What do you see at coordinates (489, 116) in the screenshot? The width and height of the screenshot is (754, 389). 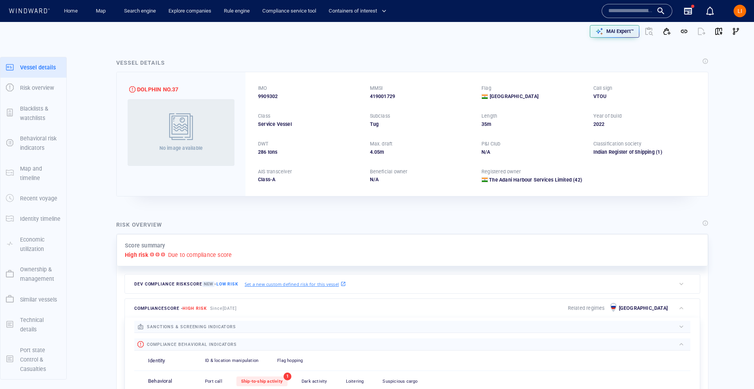 I see `p: Length` at bounding box center [489, 116].